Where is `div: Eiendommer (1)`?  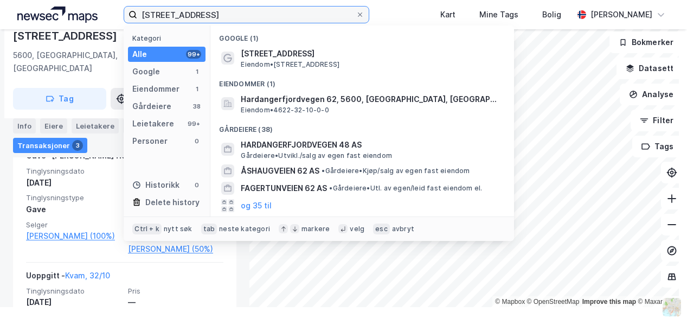
div: Eiendommer (1) is located at coordinates (362, 81).